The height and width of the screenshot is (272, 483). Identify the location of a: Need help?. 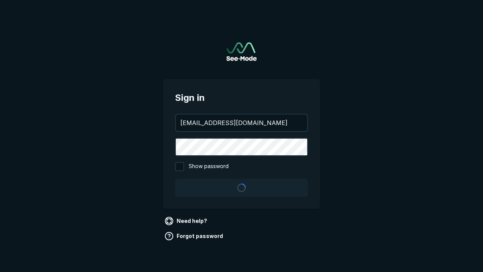
(186, 221).